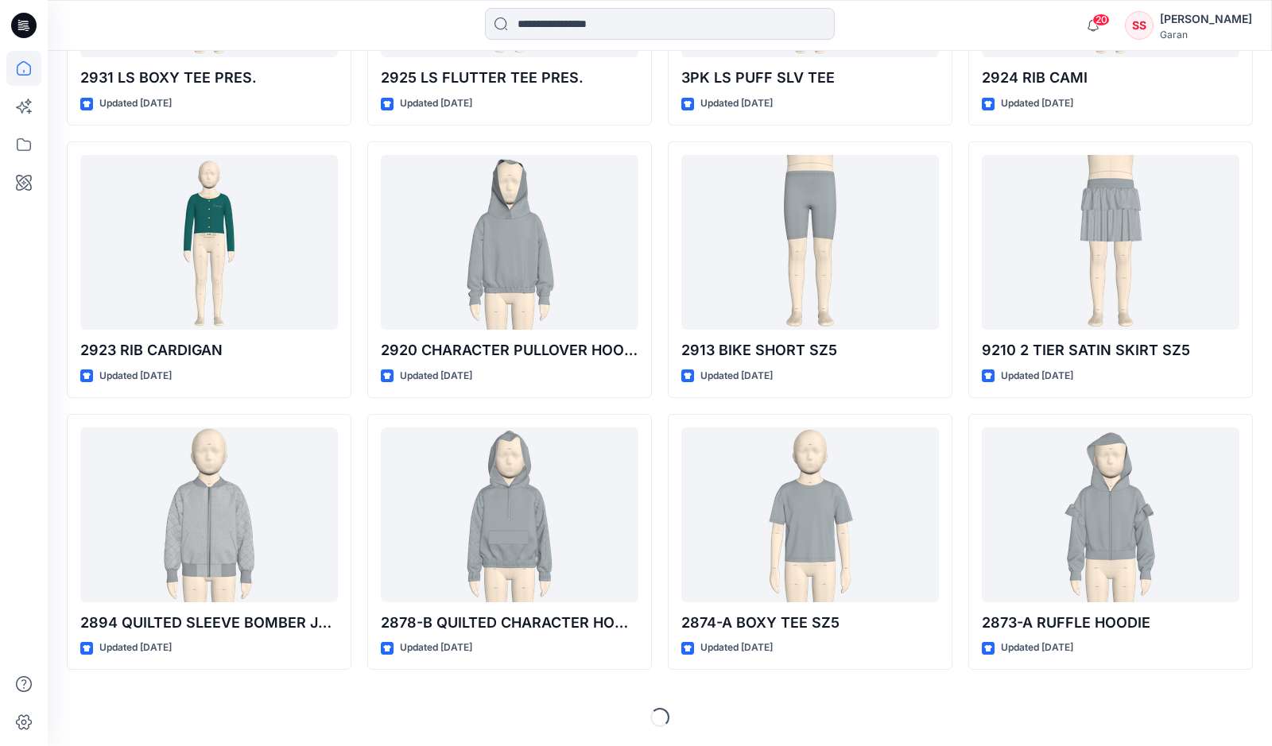 This screenshot has height=746, width=1272. What do you see at coordinates (1110, 242) in the screenshot?
I see `a: 9210 2 TIER SATIN SKIRT SZ5` at bounding box center [1110, 242].